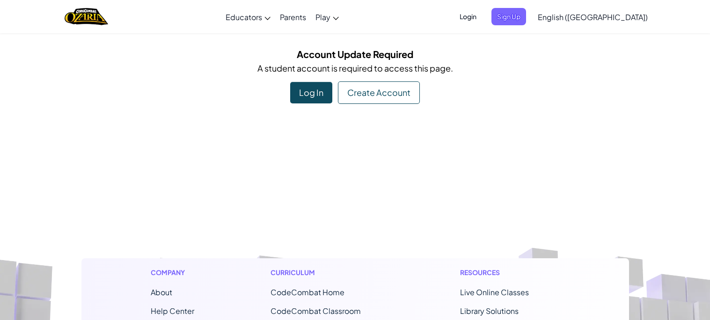  What do you see at coordinates (355, 54) in the screenshot?
I see `h5: Account Update Required` at bounding box center [355, 54].